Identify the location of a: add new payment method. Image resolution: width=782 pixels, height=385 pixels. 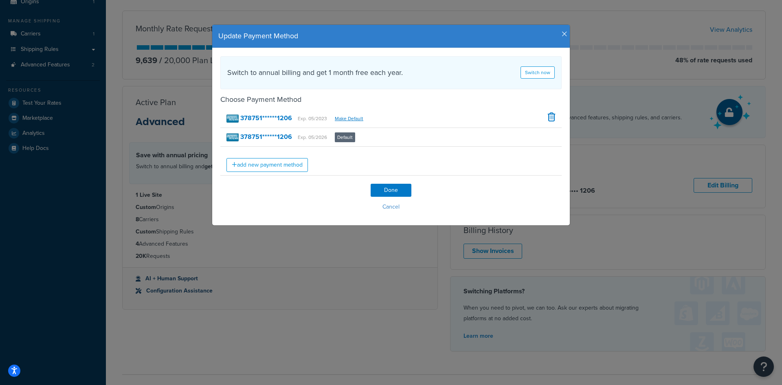
(267, 165).